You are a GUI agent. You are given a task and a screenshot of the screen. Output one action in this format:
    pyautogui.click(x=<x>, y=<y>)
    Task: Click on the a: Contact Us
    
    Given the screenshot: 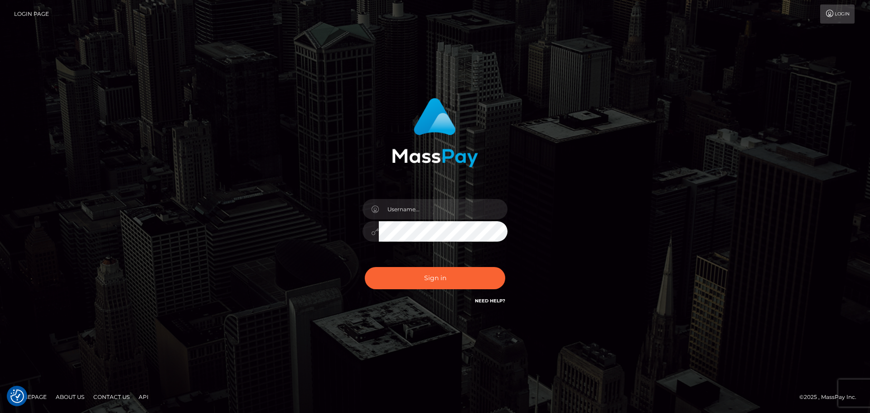 What is the action you would take?
    pyautogui.click(x=112, y=397)
    